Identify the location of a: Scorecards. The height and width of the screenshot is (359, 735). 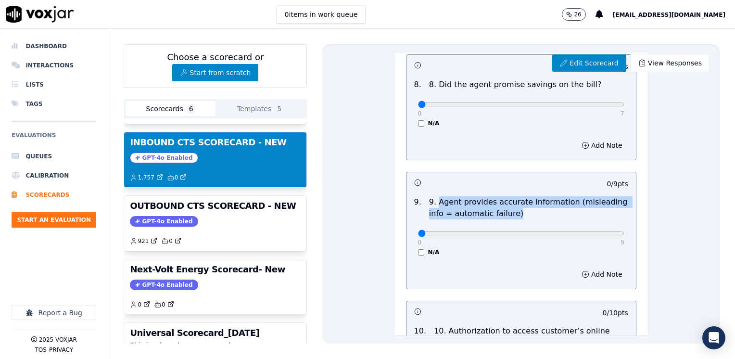
(54, 195).